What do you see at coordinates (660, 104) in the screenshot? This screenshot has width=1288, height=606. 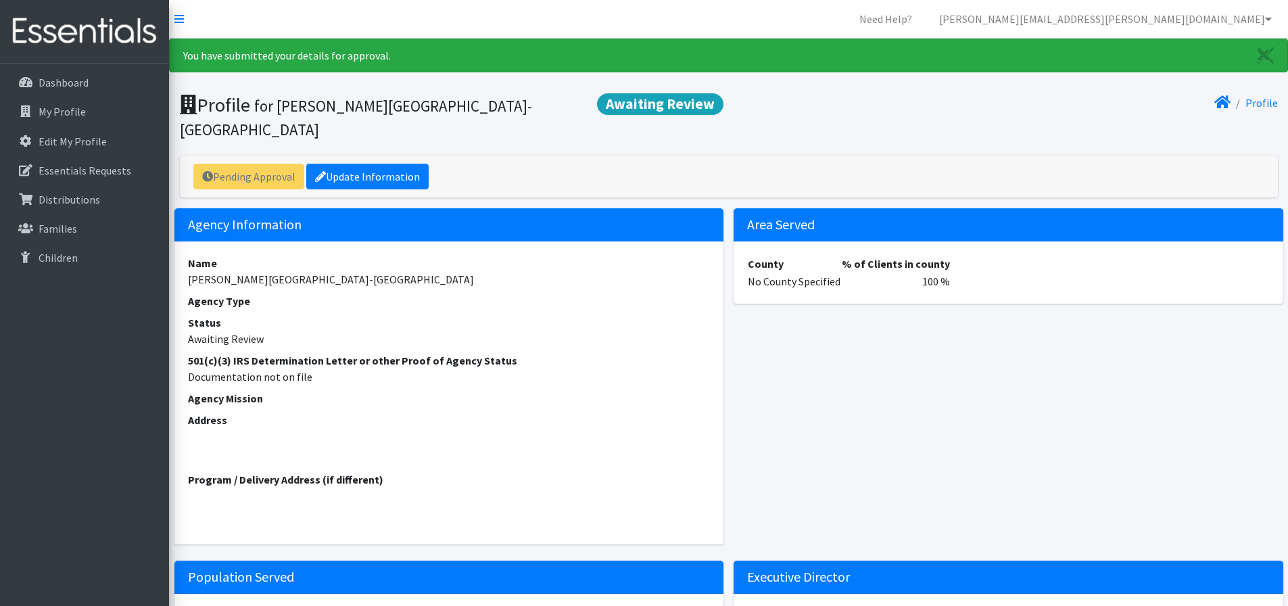 I see `span: Awaiting Review` at bounding box center [660, 104].